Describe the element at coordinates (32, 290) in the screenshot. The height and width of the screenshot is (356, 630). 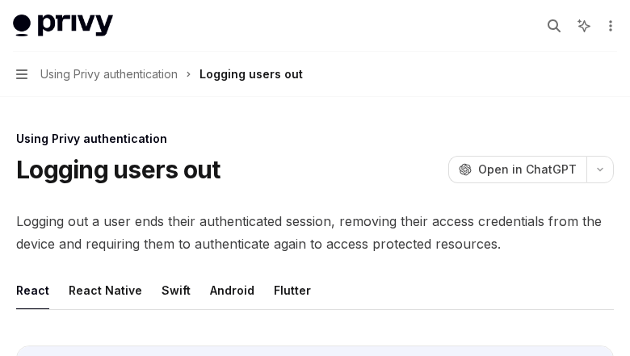
I see `button: React` at that location.